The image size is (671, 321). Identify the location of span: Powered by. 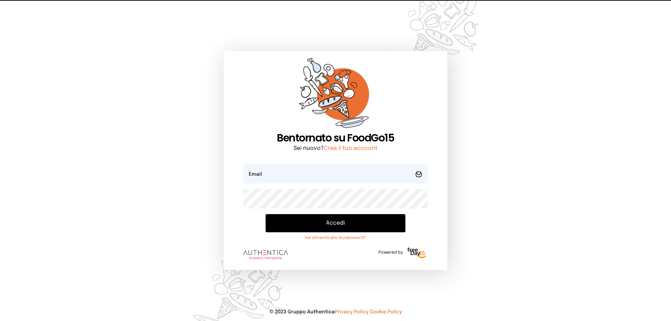
(391, 253).